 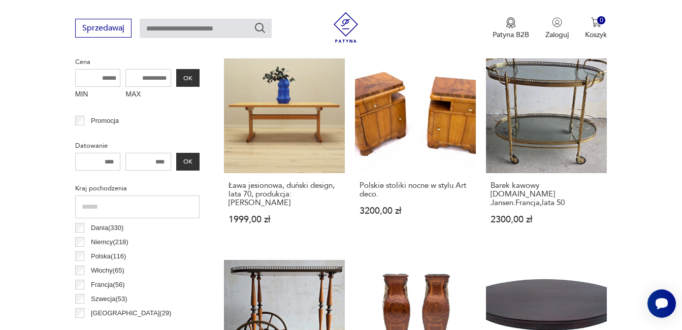 What do you see at coordinates (511, 28) in the screenshot?
I see `a: Ikona medaluPatyna B2B` at bounding box center [511, 28].